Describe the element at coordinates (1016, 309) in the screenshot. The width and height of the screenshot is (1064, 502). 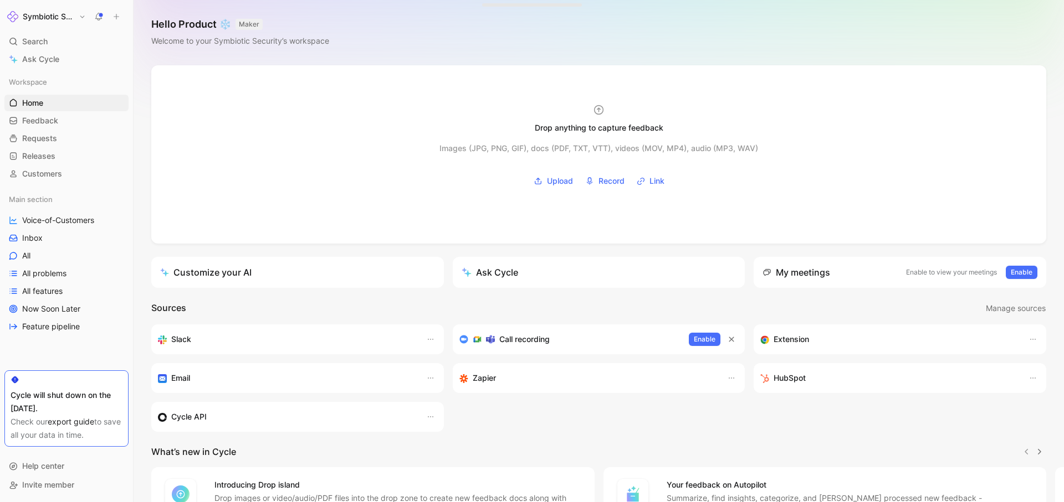
I see `span: Manage sources` at that location.